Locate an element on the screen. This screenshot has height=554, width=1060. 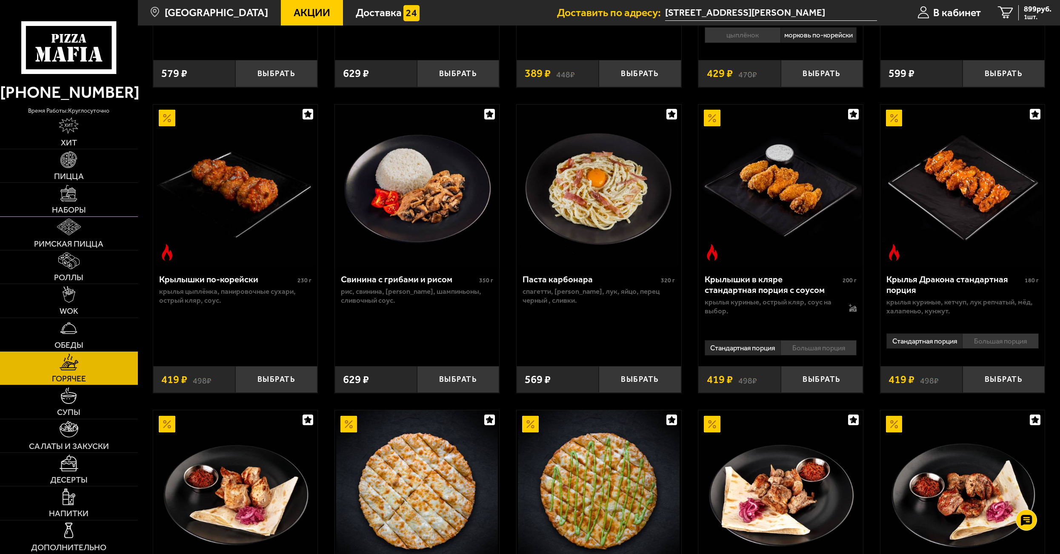
span: Напитки is located at coordinates (68, 514).